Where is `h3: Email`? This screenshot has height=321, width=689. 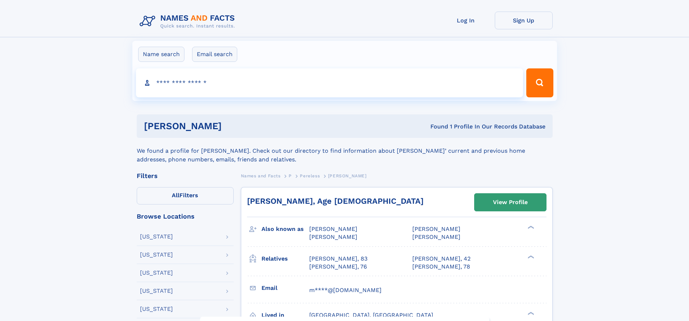 h3: Email is located at coordinates (285, 288).